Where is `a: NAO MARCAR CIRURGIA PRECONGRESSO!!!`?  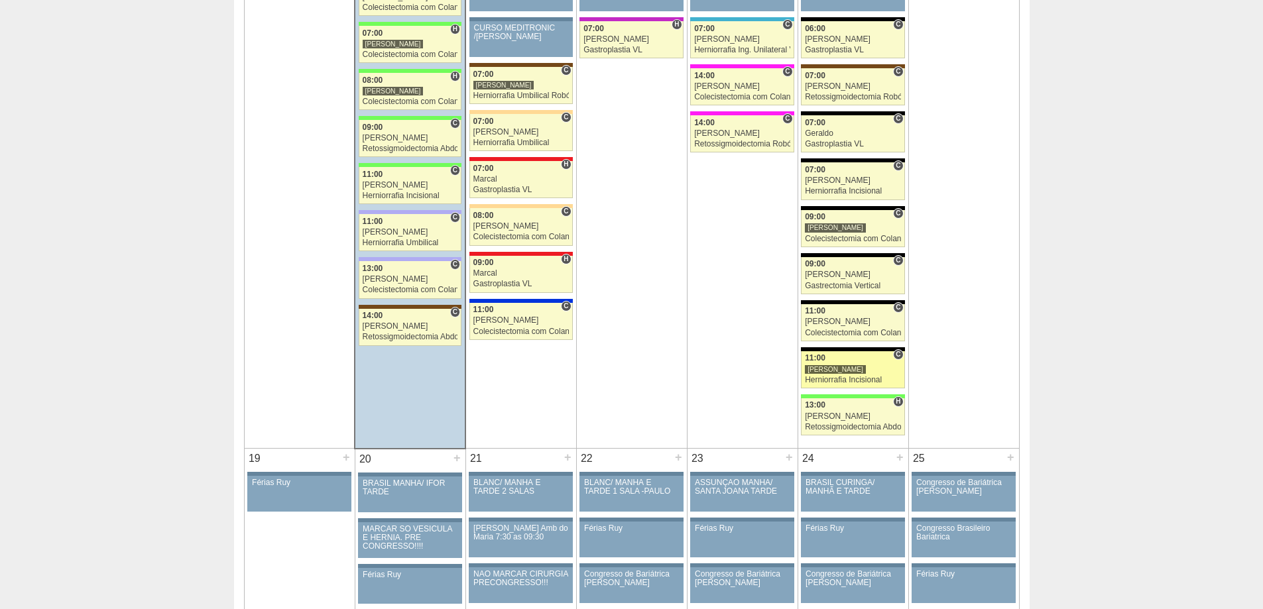
a: NAO MARCAR CIRURGIA PRECONGRESSO!!! is located at coordinates (520, 585).